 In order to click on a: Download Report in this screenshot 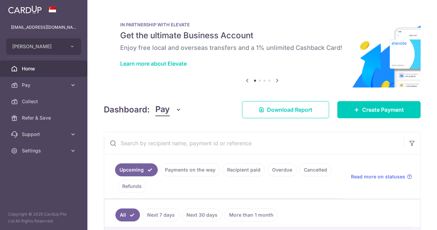, I will do `click(285, 110)`.